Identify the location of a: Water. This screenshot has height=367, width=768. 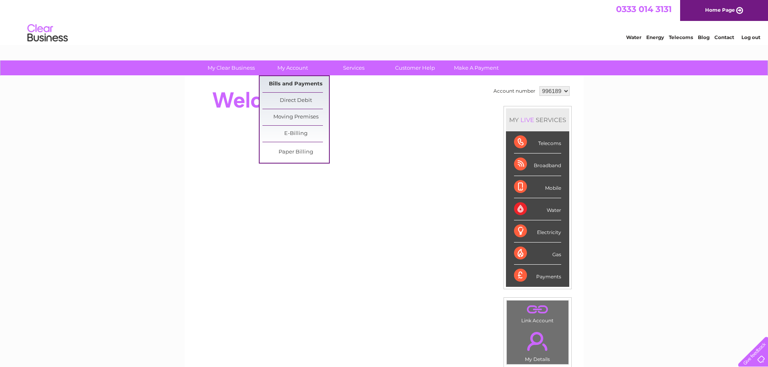
(634, 37).